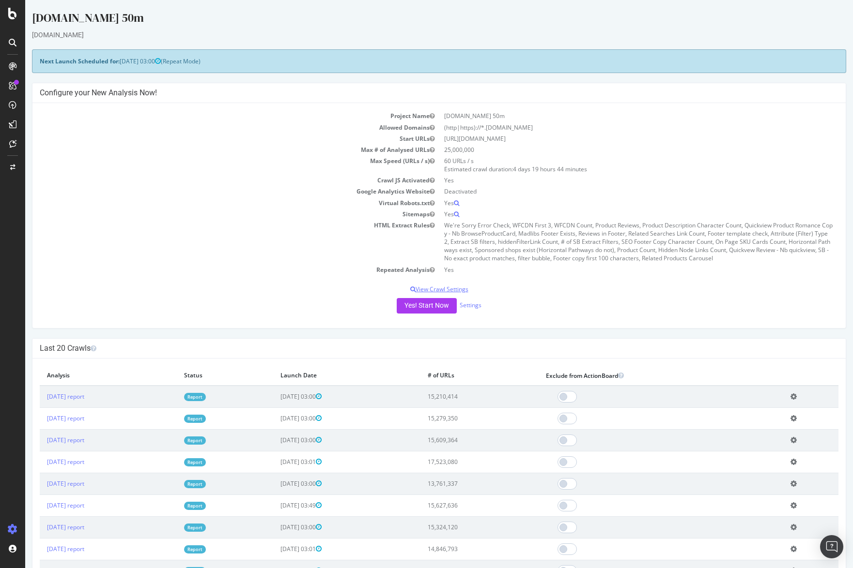  What do you see at coordinates (413, 61) in the screenshot?
I see `div: (Repeat Mode)` at bounding box center [413, 61].